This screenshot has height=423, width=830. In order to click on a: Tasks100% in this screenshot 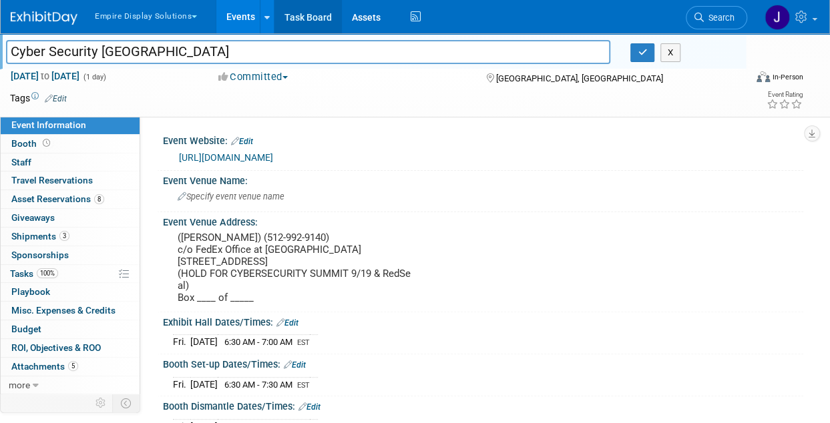, I will do `click(70, 274)`.